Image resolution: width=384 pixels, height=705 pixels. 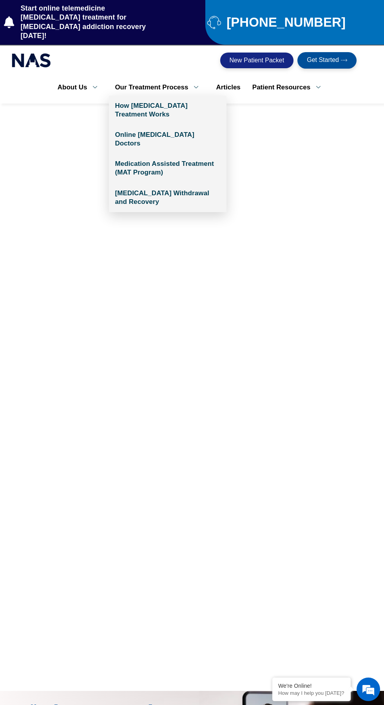 I want to click on div: Navigation go back, so click(x=15, y=46).